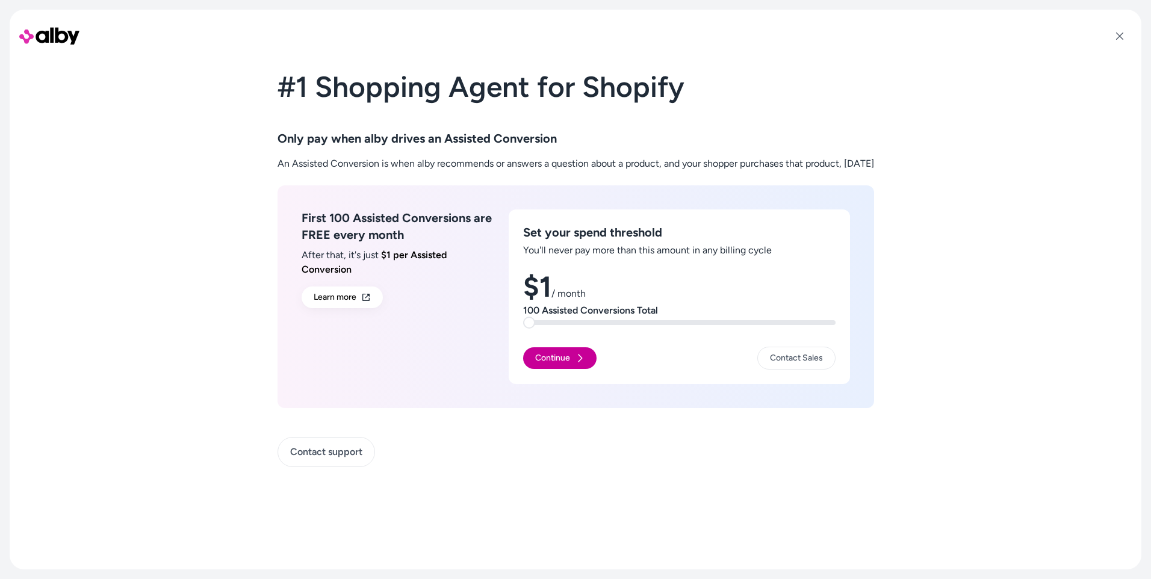  What do you see at coordinates (560, 358) in the screenshot?
I see `button: Continue` at bounding box center [560, 358].